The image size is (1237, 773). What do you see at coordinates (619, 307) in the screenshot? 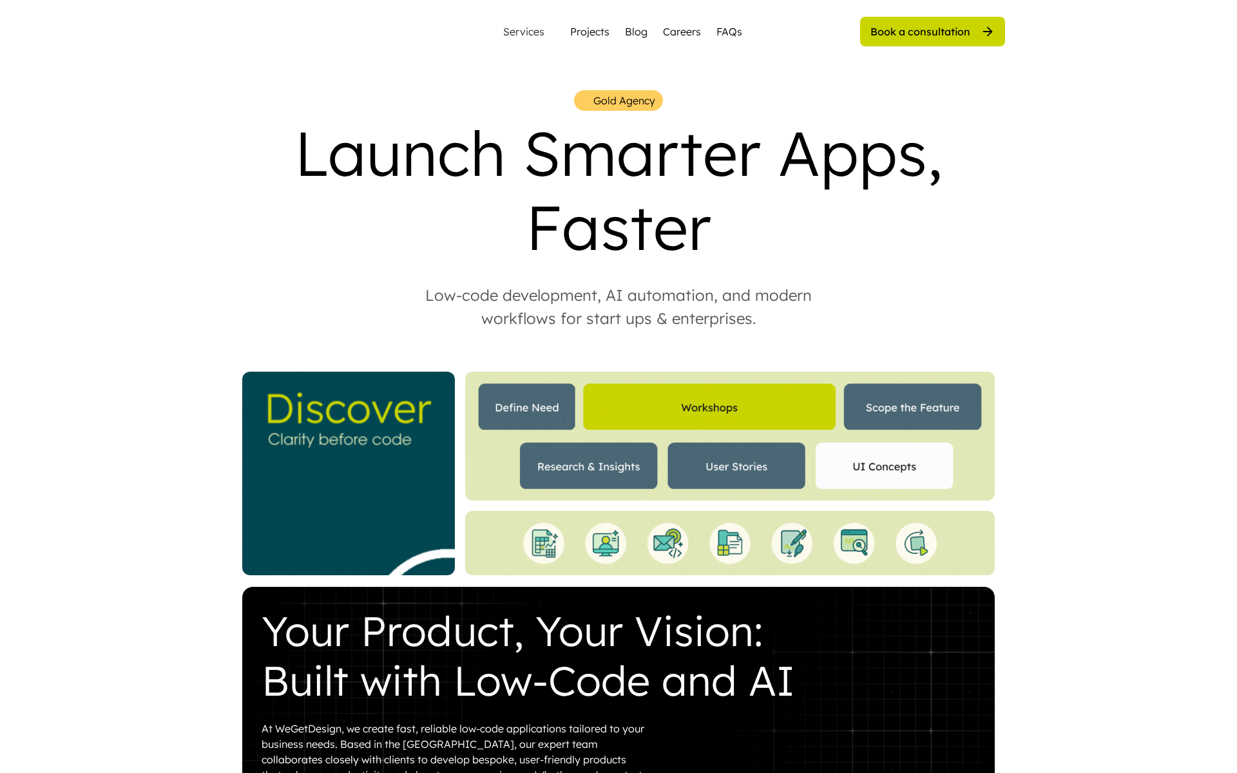
I see `div: Low-code development, AI automation, and modern workflows for start ups & enterprises.` at bounding box center [619, 307].